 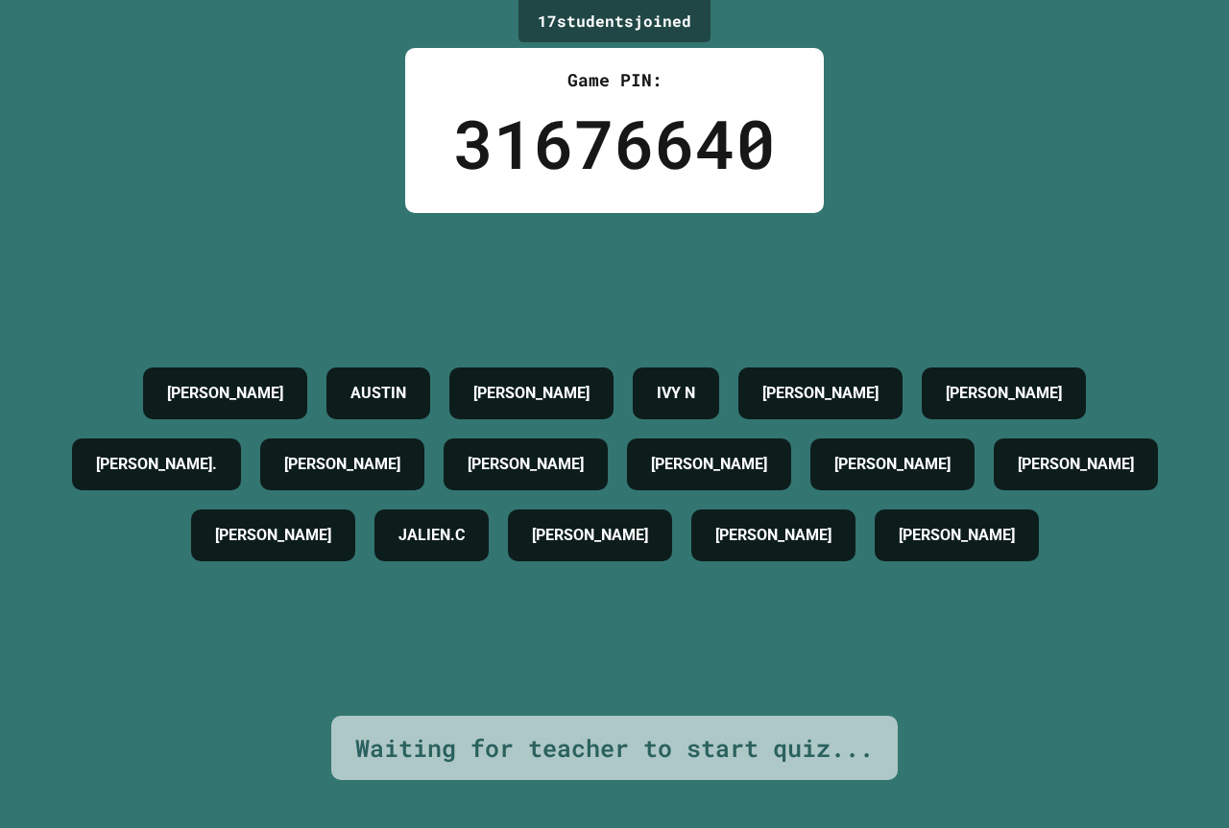 What do you see at coordinates (676, 394) in the screenshot?
I see `h4: IVY N` at bounding box center [676, 394].